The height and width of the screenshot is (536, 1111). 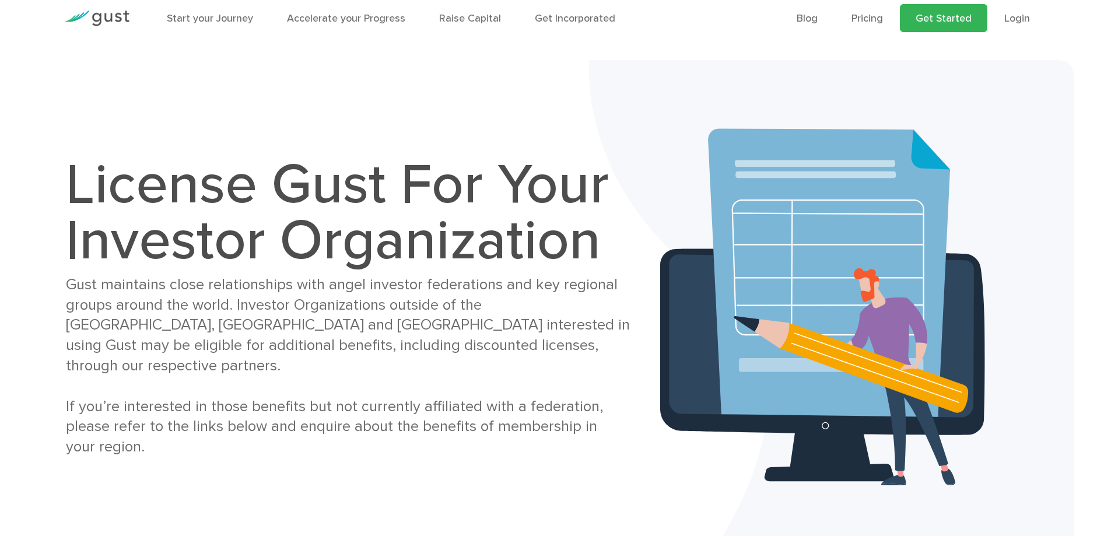 What do you see at coordinates (943, 18) in the screenshot?
I see `a: Get Started` at bounding box center [943, 18].